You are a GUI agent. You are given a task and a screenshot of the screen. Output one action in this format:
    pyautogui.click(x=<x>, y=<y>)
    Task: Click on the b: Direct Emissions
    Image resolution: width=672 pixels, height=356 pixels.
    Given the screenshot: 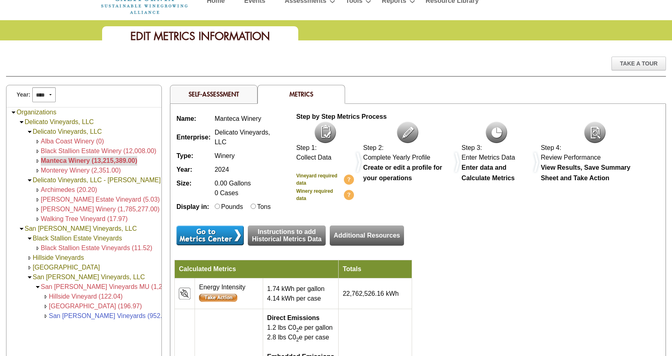 What is the action you would take?
    pyautogui.click(x=294, y=317)
    